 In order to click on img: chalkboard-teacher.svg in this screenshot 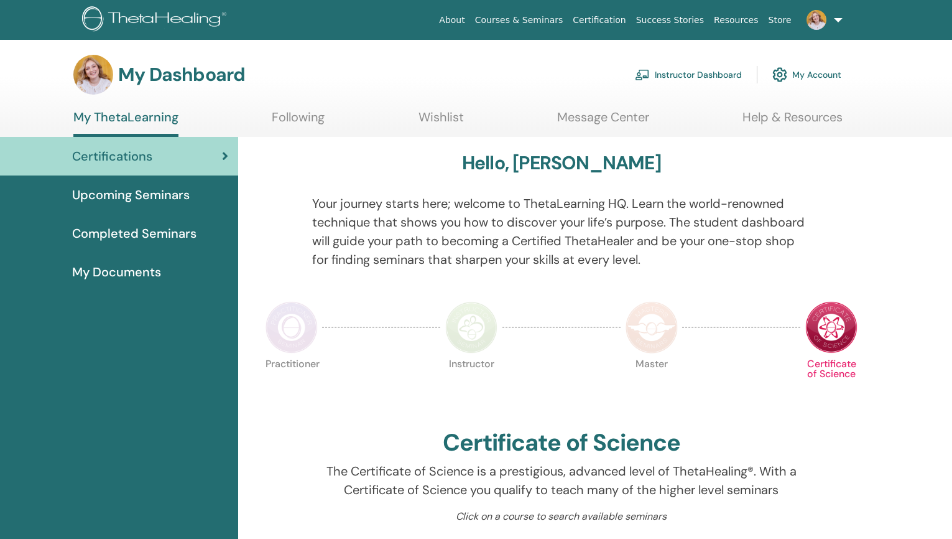, I will do `click(643, 75)`.